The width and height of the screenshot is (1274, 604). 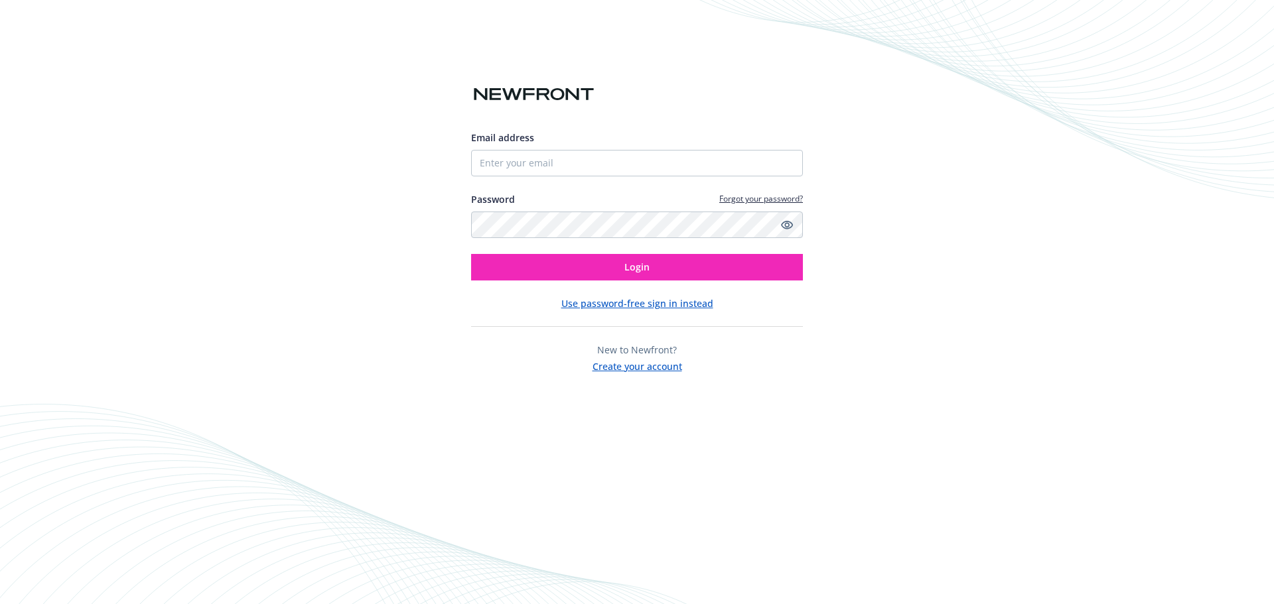 I want to click on button: Login, so click(x=637, y=267).